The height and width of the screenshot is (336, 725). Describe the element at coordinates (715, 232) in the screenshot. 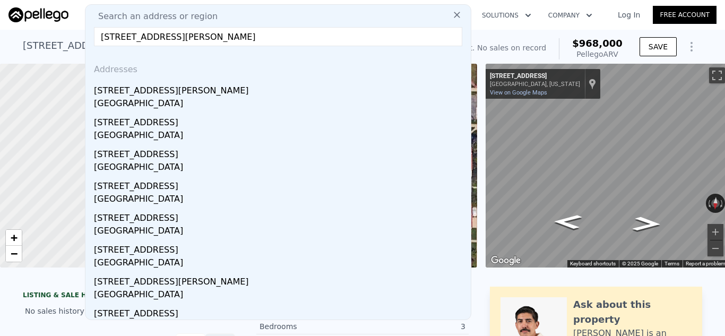

I see `button: Zoom in` at that location.